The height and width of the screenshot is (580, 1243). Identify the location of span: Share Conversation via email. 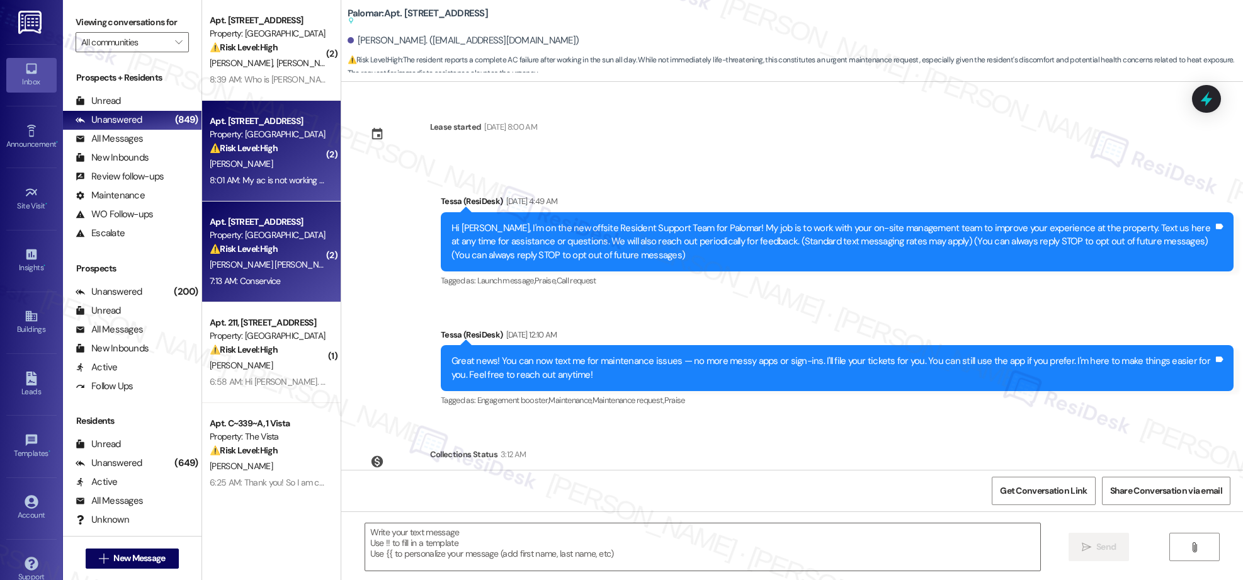
(1166, 490).